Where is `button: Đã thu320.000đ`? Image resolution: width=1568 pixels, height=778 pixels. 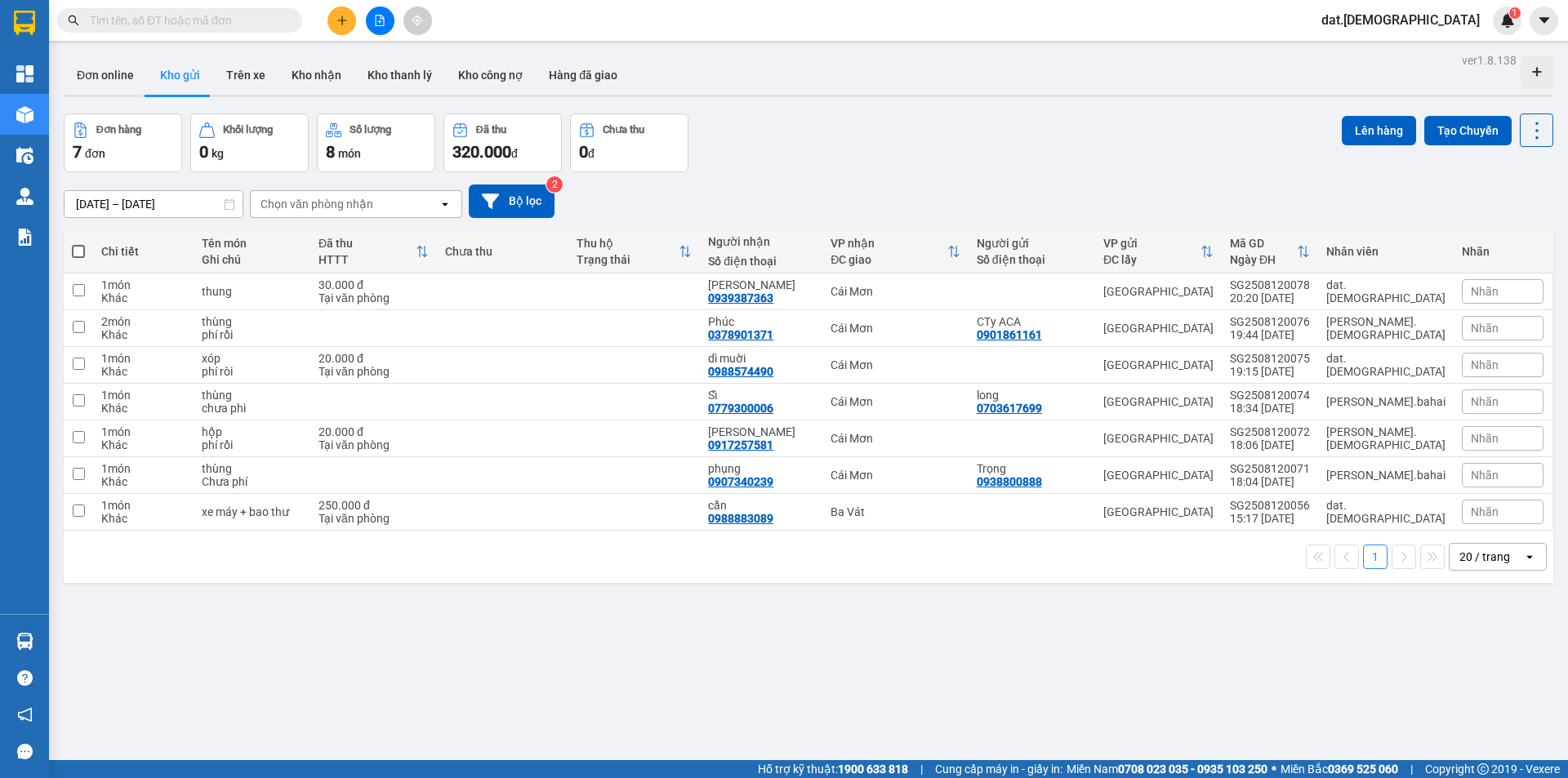
button: Đã thu320.000đ is located at coordinates (502, 143).